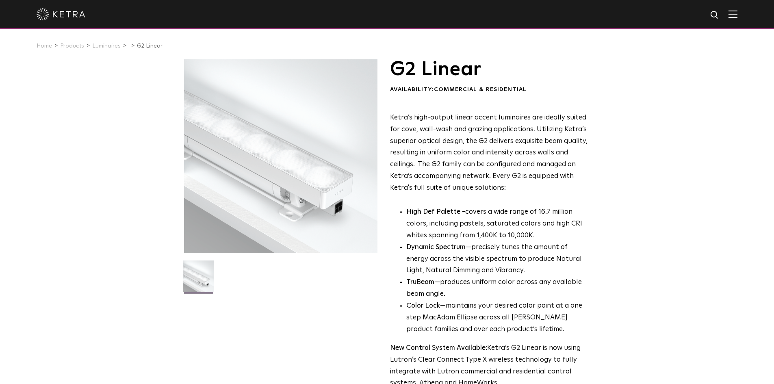 The image size is (774, 384). I want to click on strong: Dynamic Spectrum, so click(436, 247).